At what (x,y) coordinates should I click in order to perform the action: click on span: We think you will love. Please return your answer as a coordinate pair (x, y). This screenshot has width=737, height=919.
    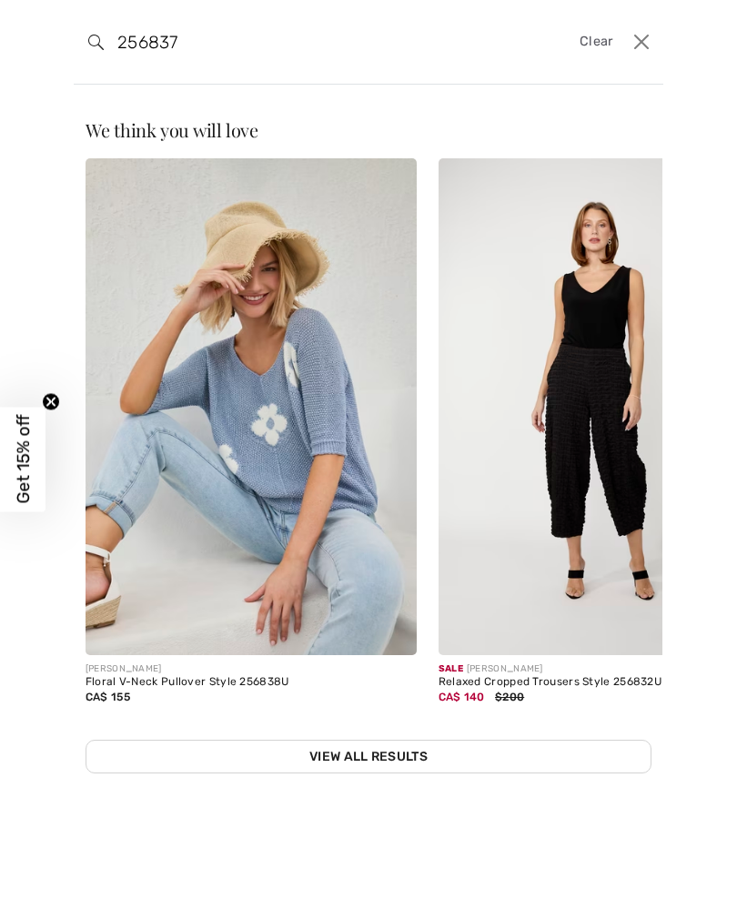
    Looking at the image, I should click on (172, 129).